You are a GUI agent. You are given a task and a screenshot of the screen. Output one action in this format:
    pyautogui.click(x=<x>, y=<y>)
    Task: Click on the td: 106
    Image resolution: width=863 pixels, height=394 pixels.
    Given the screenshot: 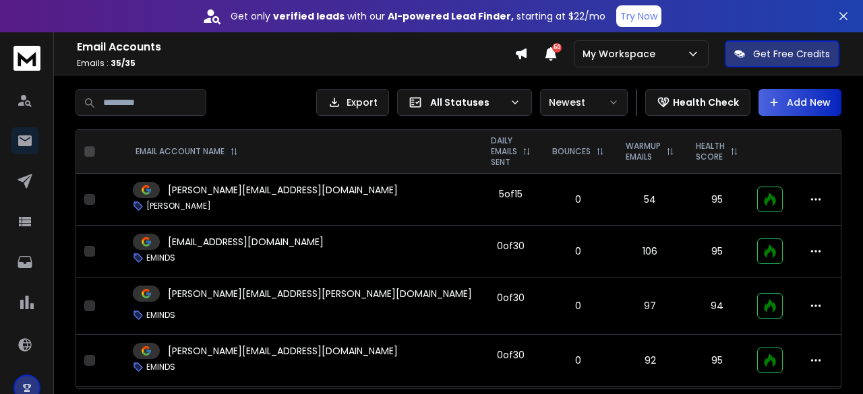 What is the action you would take?
    pyautogui.click(x=650, y=251)
    